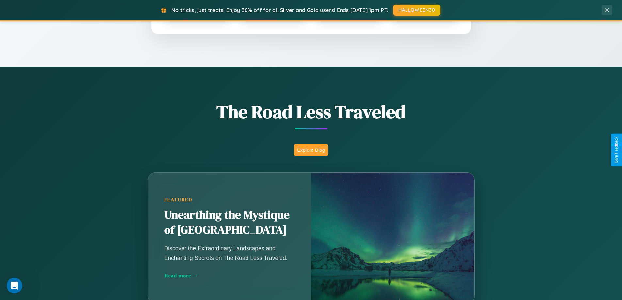  I want to click on div: Give Feedback, so click(616, 150).